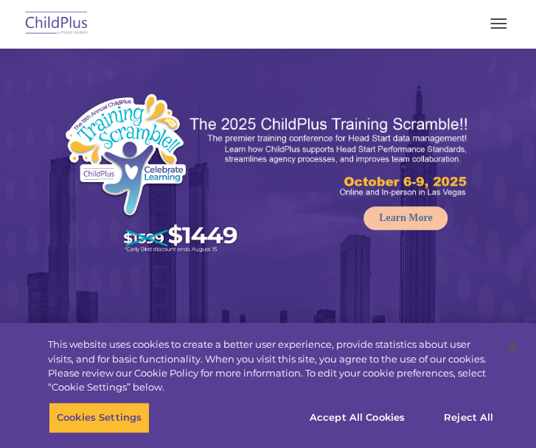 The image size is (536, 448). Describe the element at coordinates (468, 418) in the screenshot. I see `button: Reject All` at that location.